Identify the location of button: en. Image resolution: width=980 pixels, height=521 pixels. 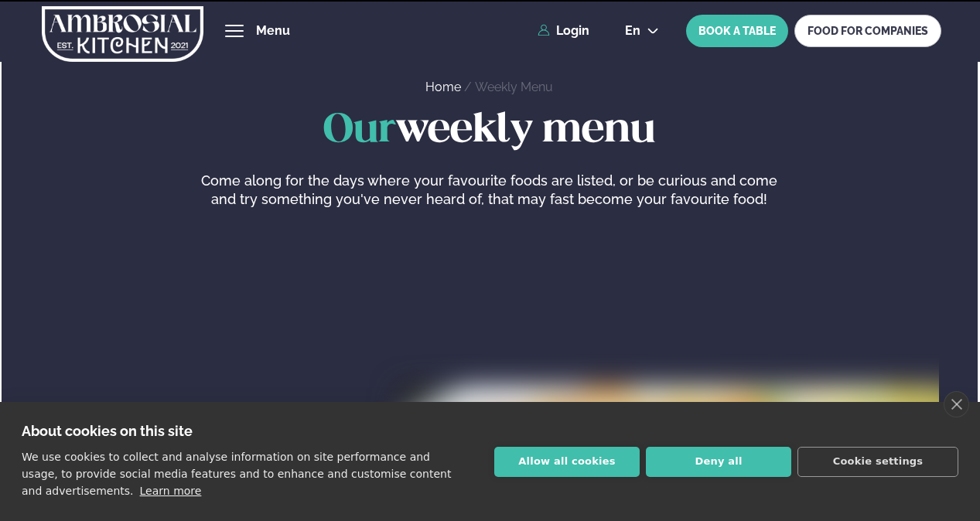
(642, 31).